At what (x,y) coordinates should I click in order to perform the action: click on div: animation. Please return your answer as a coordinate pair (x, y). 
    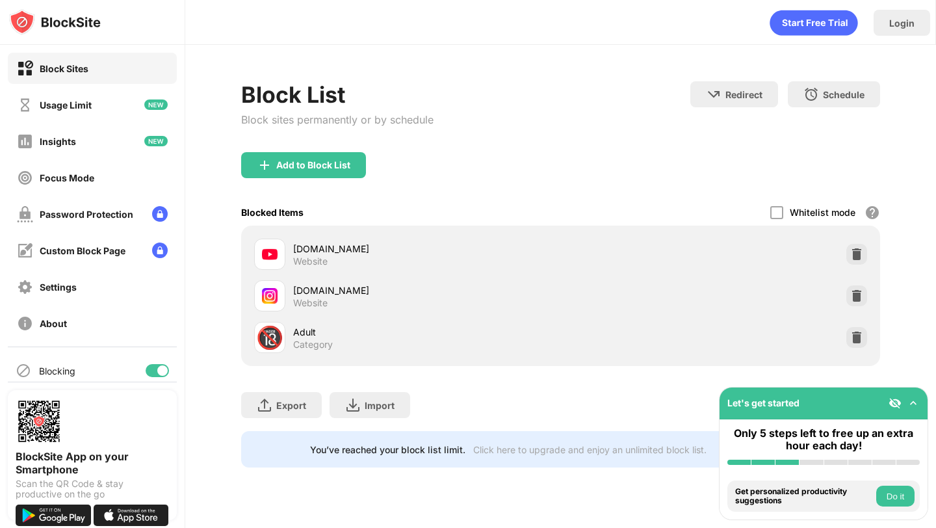
    Looking at the image, I should click on (813, 23).